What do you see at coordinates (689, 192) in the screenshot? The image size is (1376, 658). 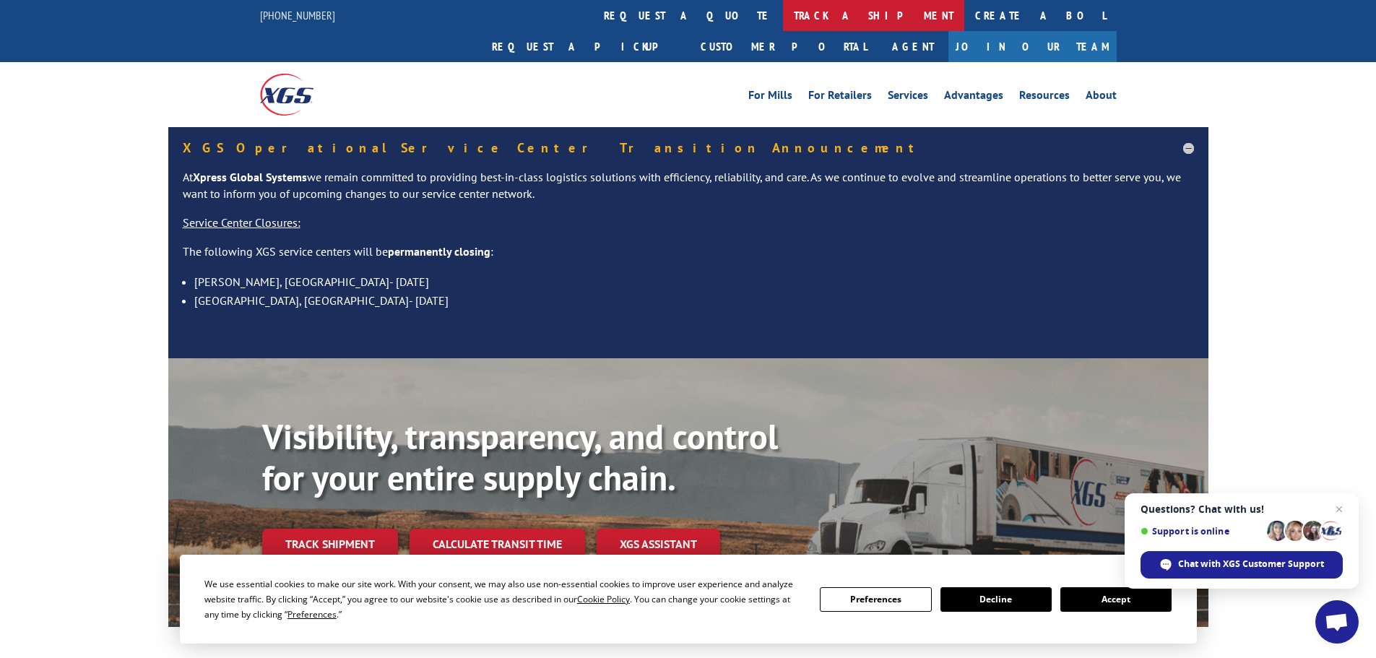 I see `p: At we remain committed to providing best-in-class logistics solutions with efficiency, reliabilit...` at bounding box center [689, 192].